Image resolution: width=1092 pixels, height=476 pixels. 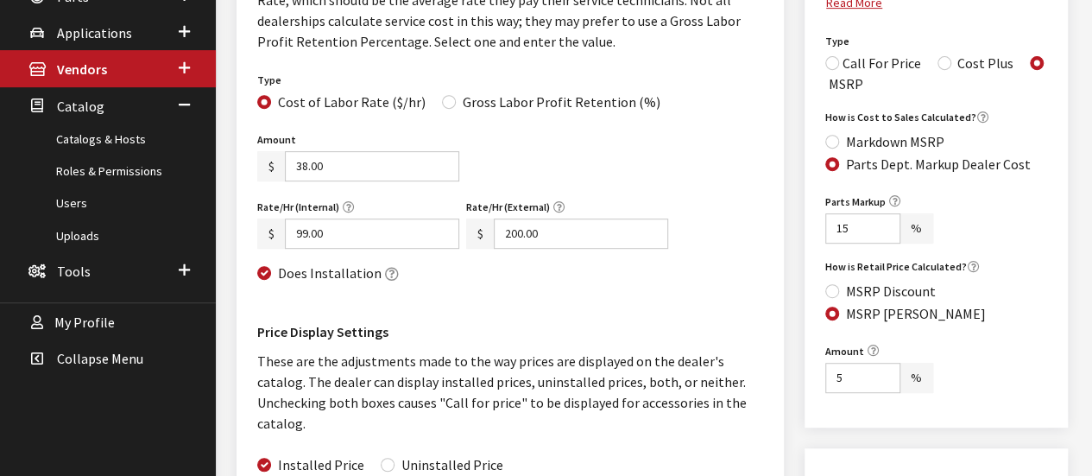 I want to click on input: 40.00, so click(x=372, y=166).